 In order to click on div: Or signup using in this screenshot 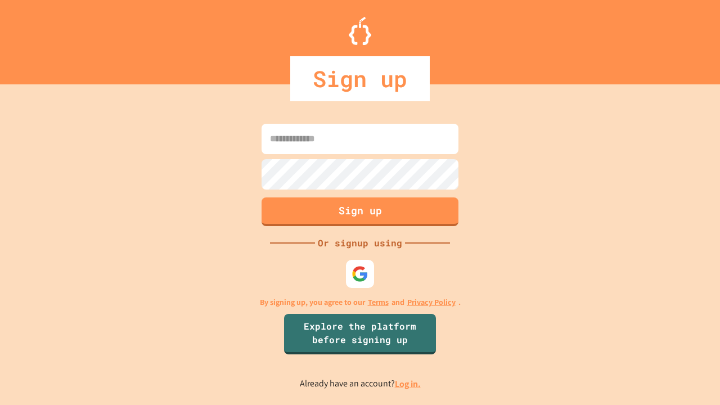, I will do `click(360, 243)`.